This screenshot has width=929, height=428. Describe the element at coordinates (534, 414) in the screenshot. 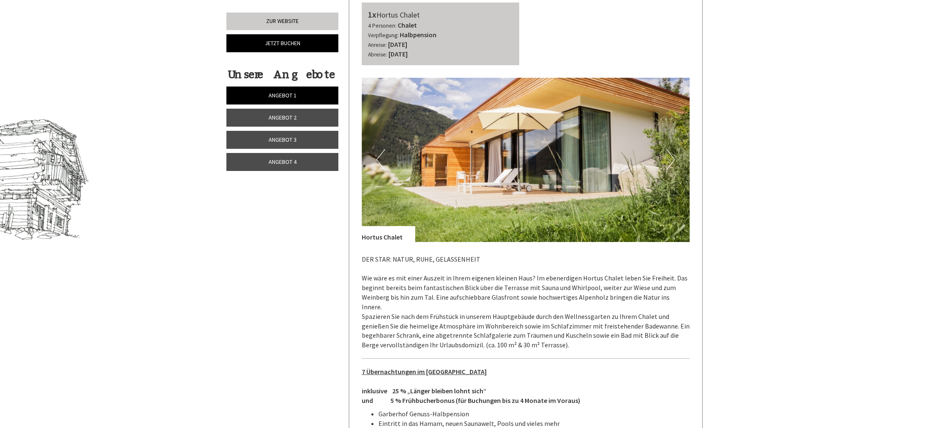

I see `li: Garberhof Genuss-Halbpension` at that location.